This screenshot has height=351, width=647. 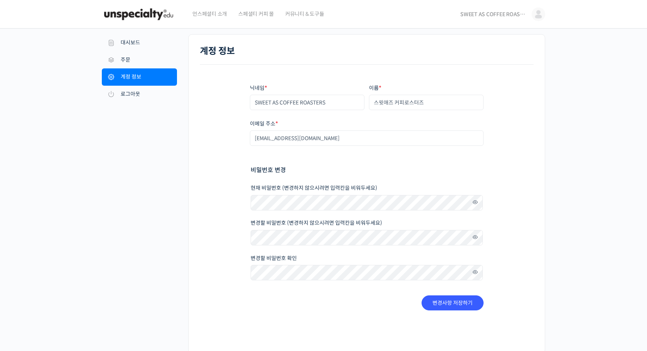 I want to click on input: 닉네임, so click(x=307, y=102).